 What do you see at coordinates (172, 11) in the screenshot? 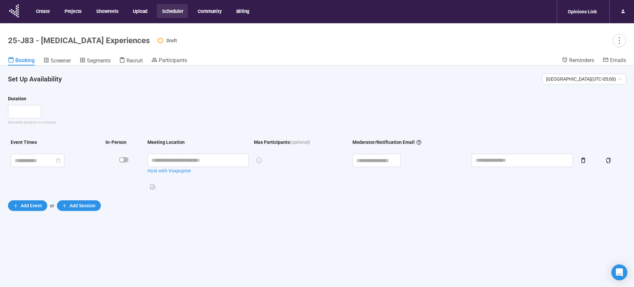
I see `button: Scheduler` at bounding box center [172, 11].